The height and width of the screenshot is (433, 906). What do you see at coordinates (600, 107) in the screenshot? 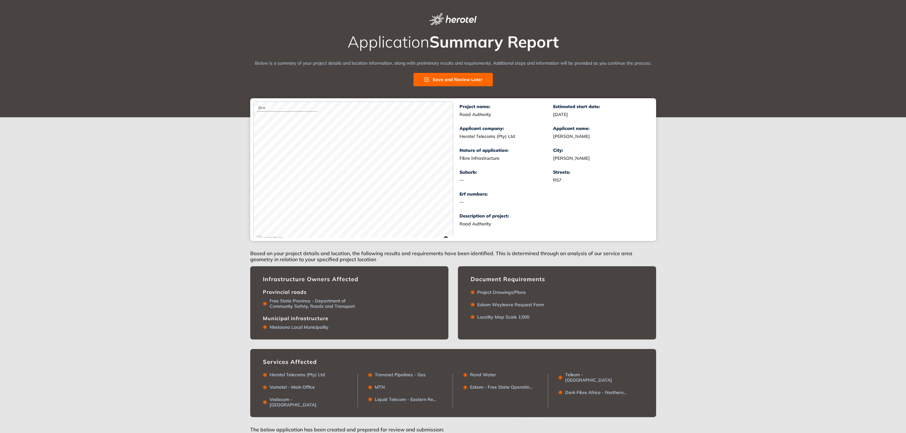
I see `div: Estimated start date:` at bounding box center [600, 107].